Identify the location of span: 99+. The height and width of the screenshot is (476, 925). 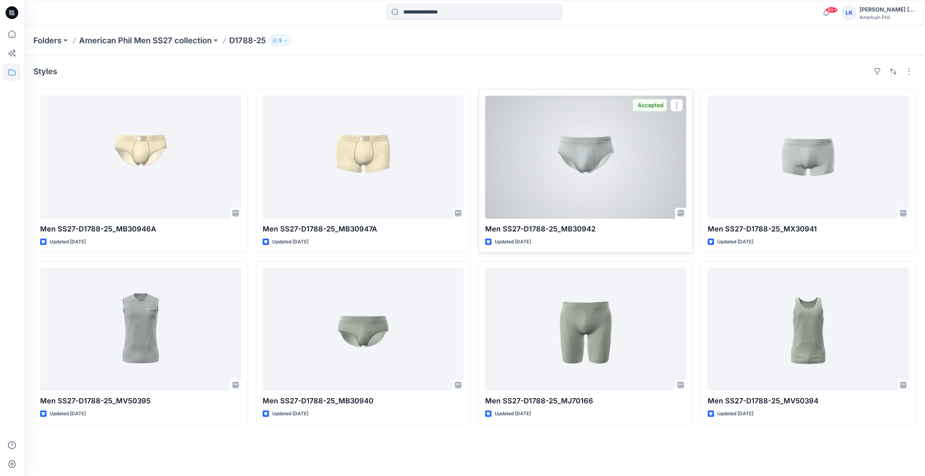
(832, 10).